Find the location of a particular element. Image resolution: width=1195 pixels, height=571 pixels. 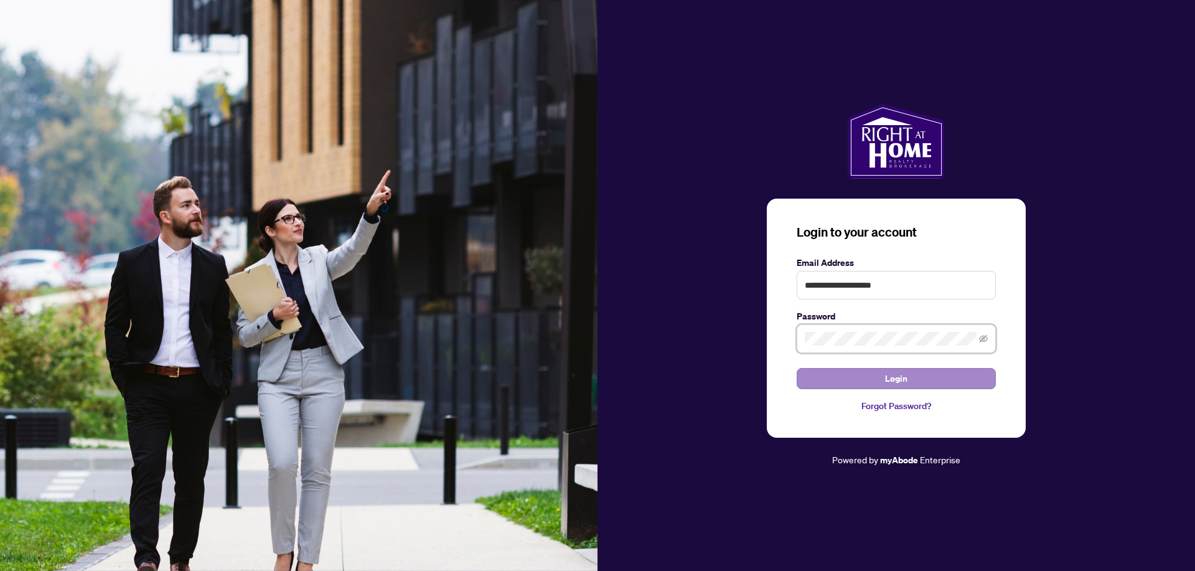

span: Enterprise is located at coordinates (940, 459).